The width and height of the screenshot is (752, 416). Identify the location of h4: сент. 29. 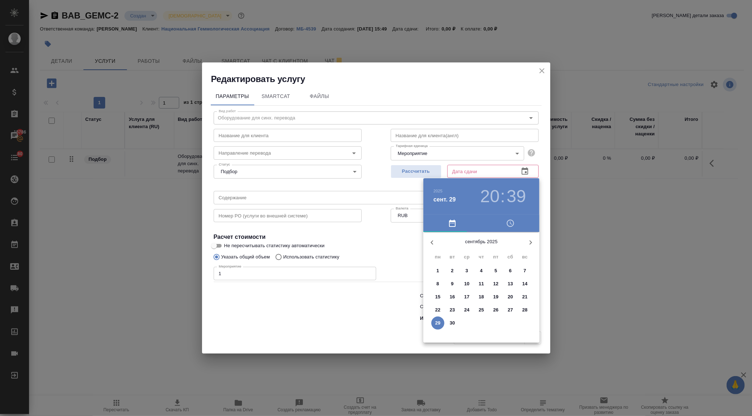
(445, 199).